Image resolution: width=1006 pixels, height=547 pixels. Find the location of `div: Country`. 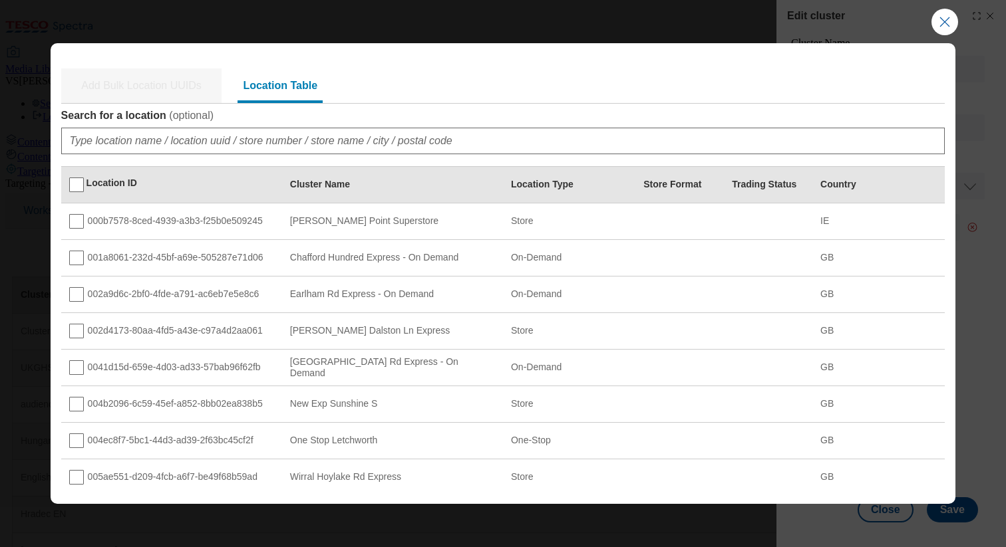

div: Country is located at coordinates (838, 185).